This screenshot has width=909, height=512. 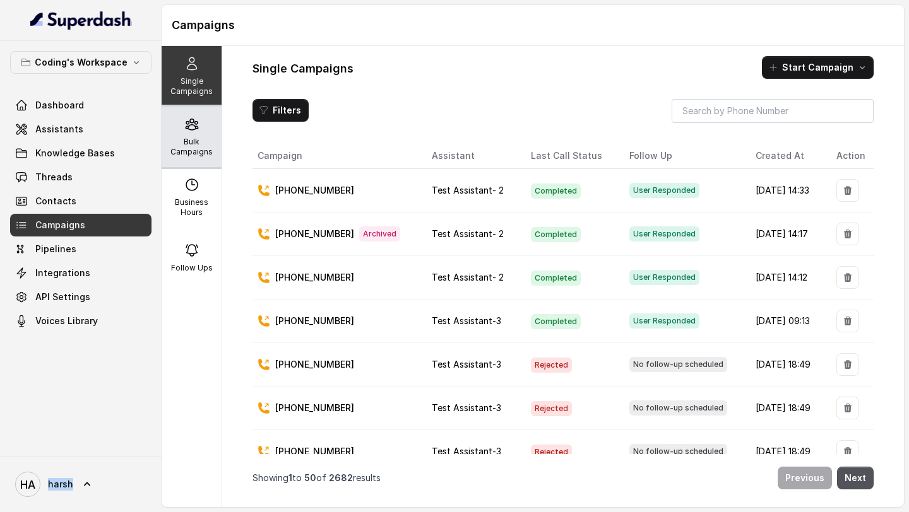 I want to click on span: 2682, so click(x=341, y=478).